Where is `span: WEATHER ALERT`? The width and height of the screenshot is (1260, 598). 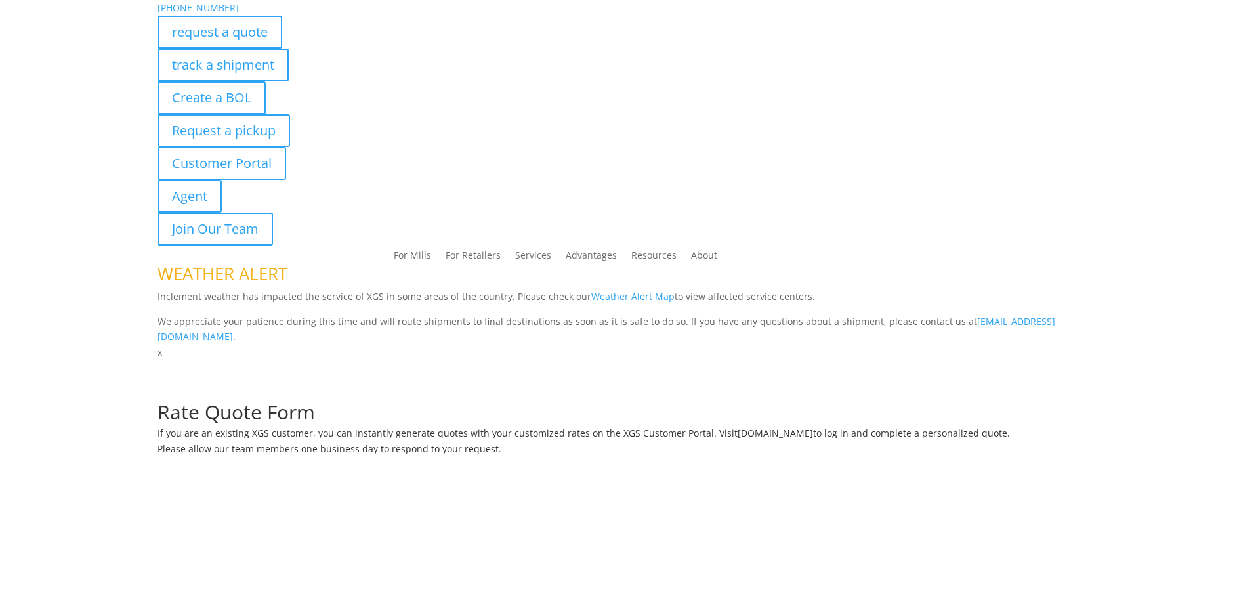 span: WEATHER ALERT is located at coordinates (222, 274).